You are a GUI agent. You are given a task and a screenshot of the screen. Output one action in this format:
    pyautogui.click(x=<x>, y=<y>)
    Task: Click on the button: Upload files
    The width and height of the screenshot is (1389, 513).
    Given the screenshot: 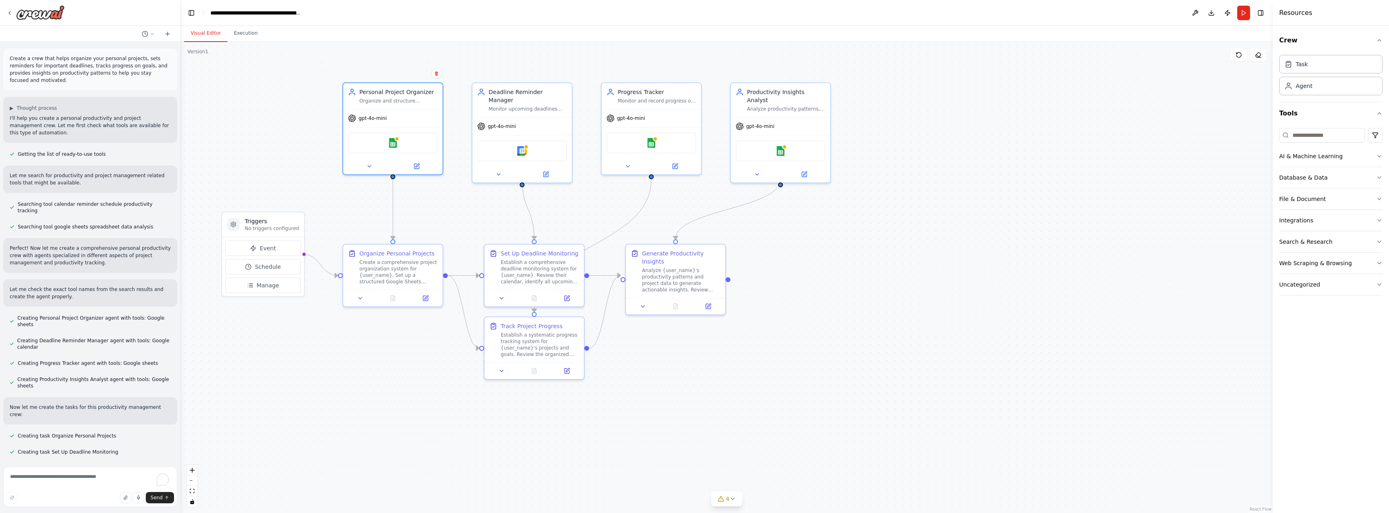 What is the action you would take?
    pyautogui.click(x=126, y=498)
    